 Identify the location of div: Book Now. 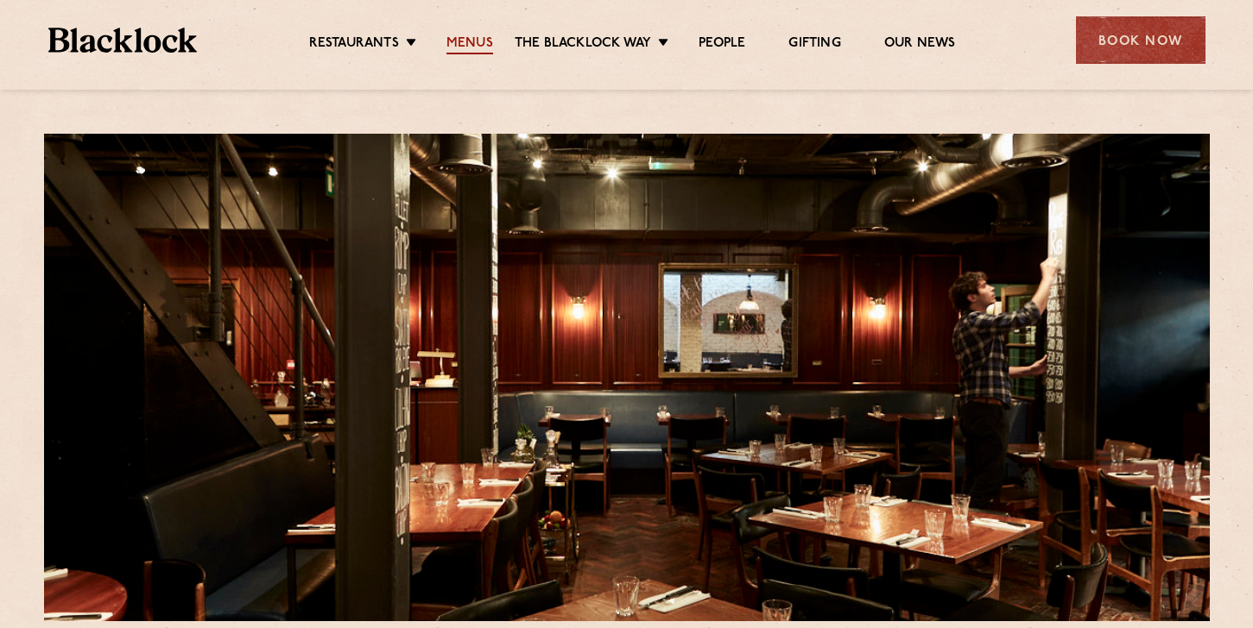
(1140, 40).